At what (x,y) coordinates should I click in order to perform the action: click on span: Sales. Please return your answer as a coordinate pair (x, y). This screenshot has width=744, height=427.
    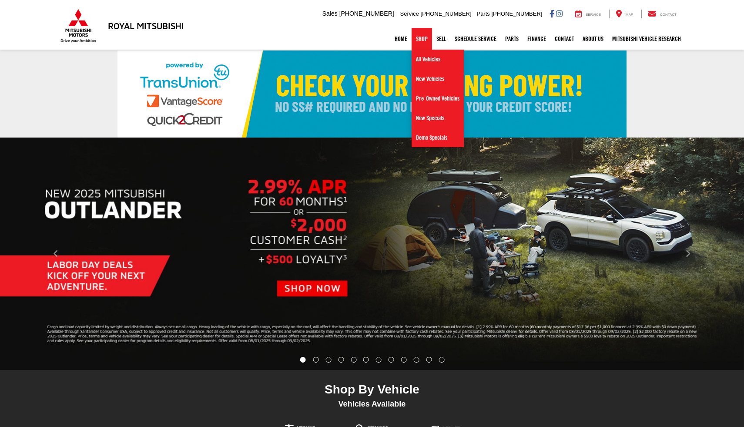
    Looking at the image, I should click on (330, 13).